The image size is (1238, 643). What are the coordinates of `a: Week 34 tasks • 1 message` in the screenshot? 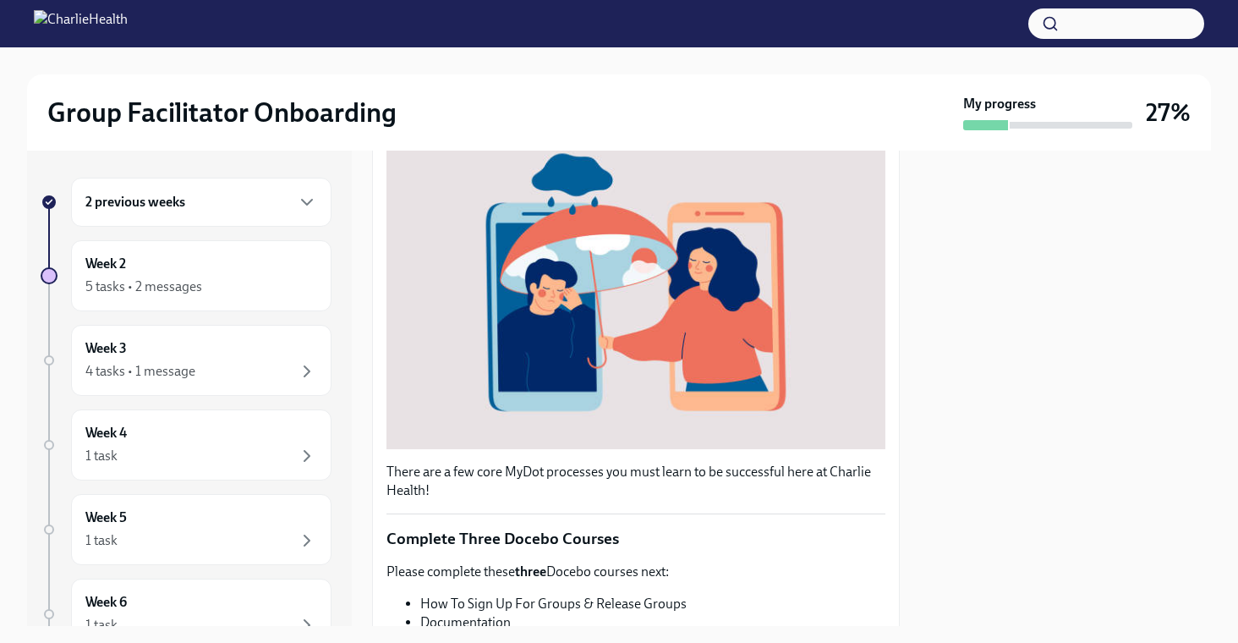 It's located at (186, 360).